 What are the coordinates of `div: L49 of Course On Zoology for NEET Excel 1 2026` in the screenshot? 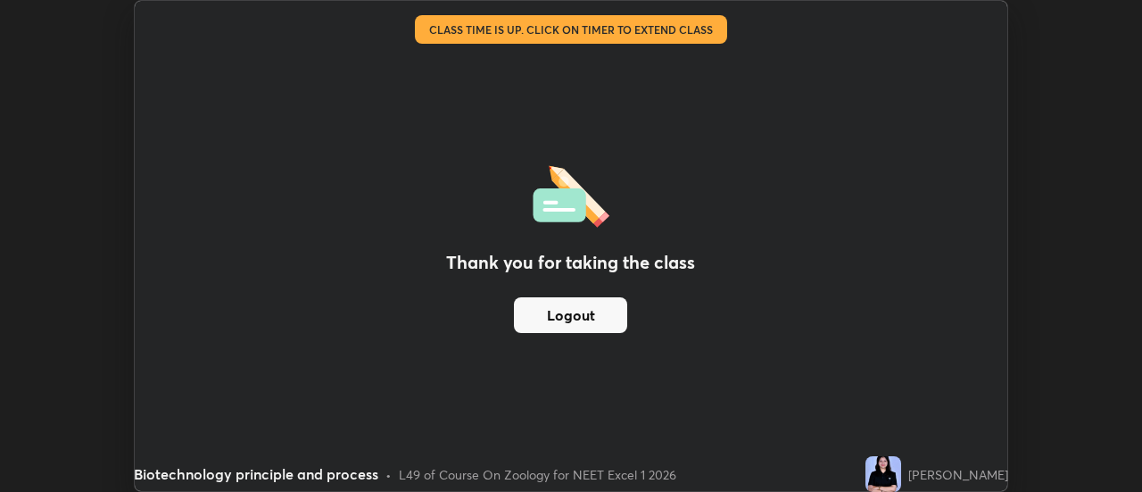 It's located at (537, 474).